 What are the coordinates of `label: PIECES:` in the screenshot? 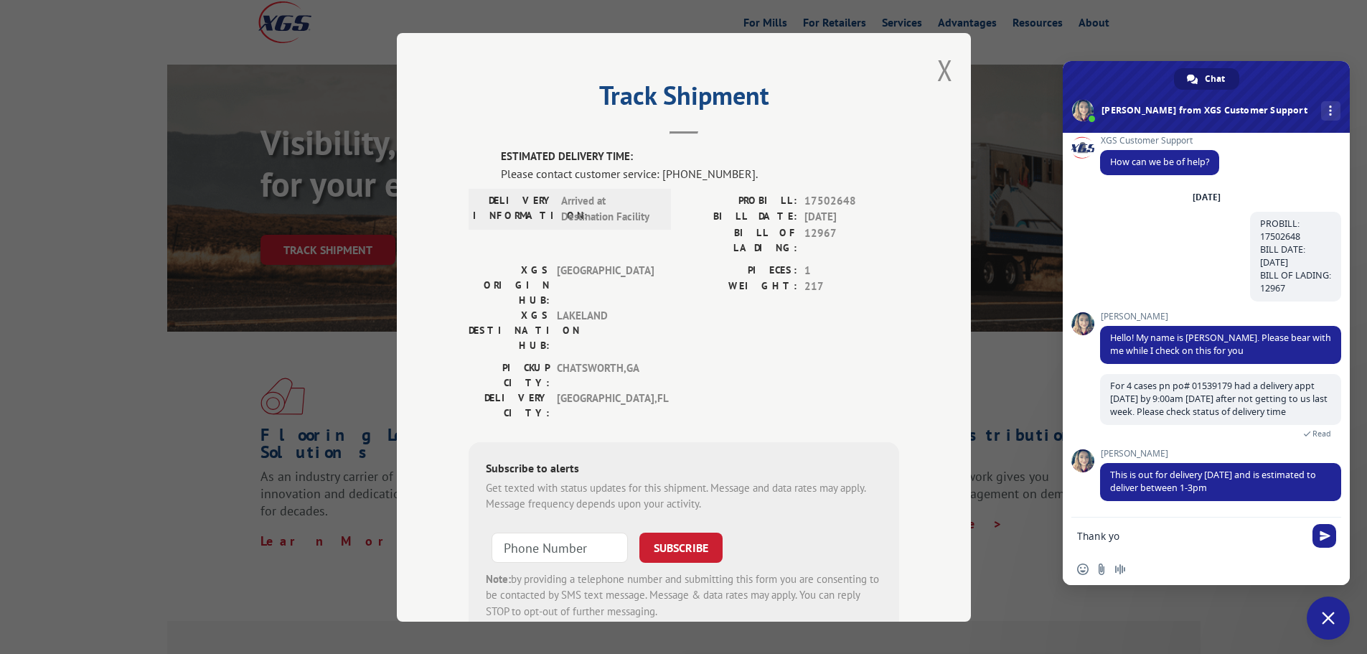 It's located at (741, 270).